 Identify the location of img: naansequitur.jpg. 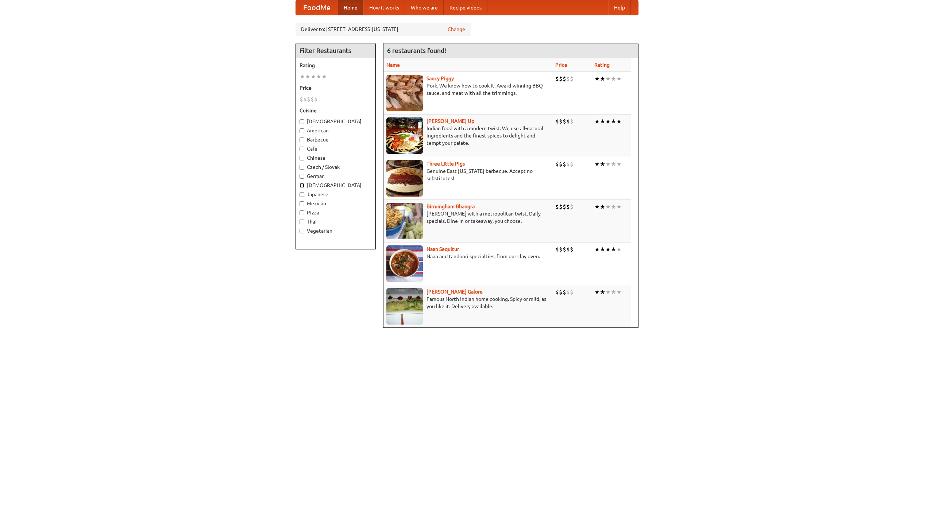
(404, 264).